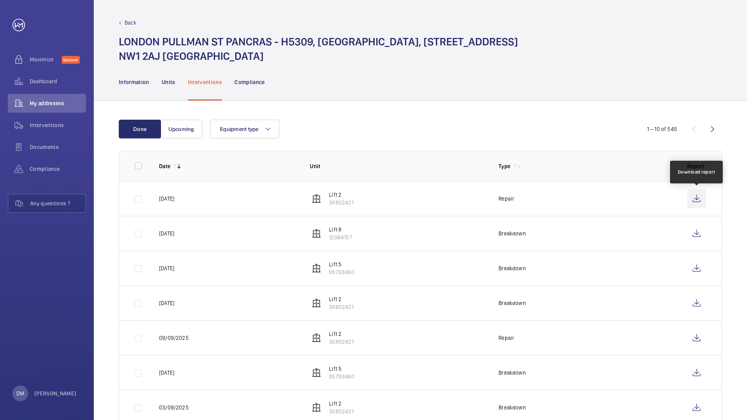  Describe the element at coordinates (134, 82) in the screenshot. I see `p: Information` at that location.